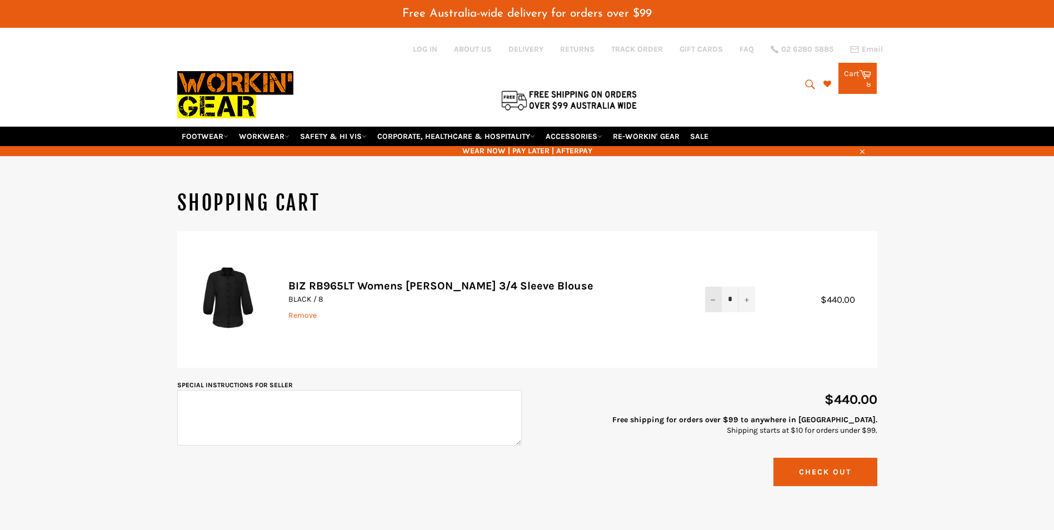 The height and width of the screenshot is (530, 1054). I want to click on img: Workin Gear leaders in Workwear, Safety Boots, PPE, Uniforms. Australia's No.1 in Workwear, so click(235, 94).